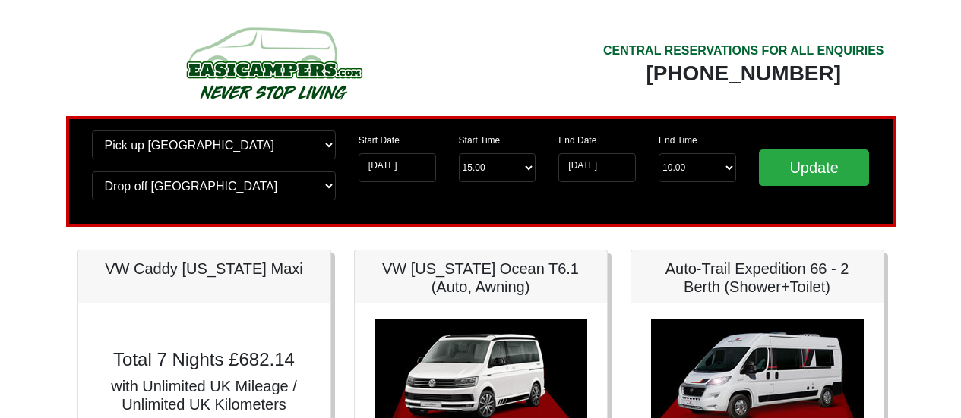 Image resolution: width=961 pixels, height=418 pixels. I want to click on input: Return Date, so click(597, 168).